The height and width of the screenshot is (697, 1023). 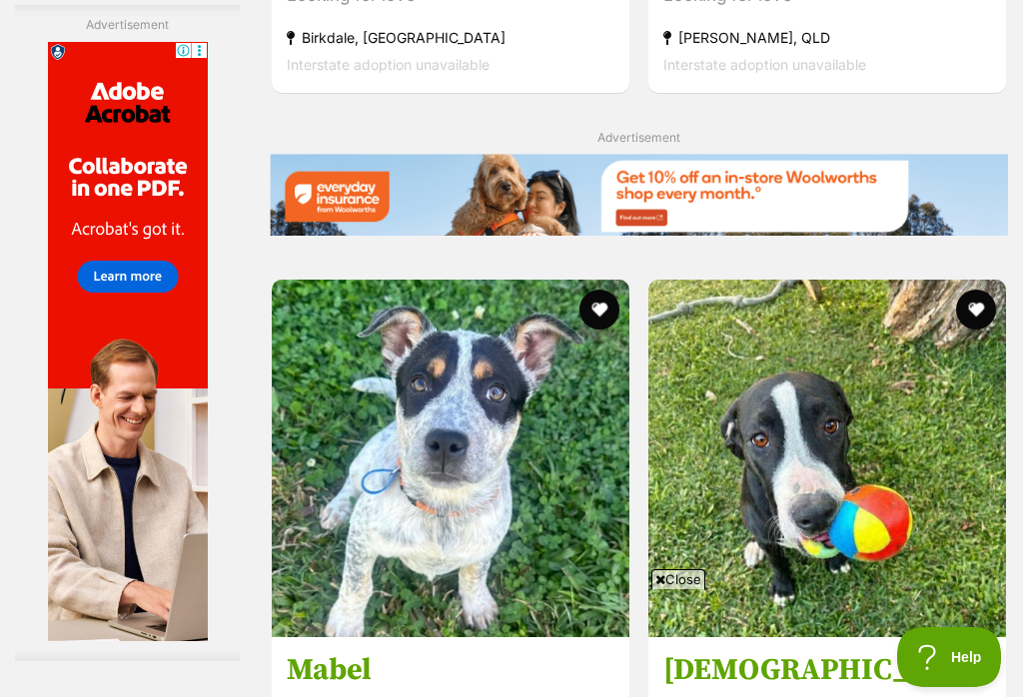 What do you see at coordinates (827, 458) in the screenshot?
I see `img: Zeus - Bull Arab Dog` at bounding box center [827, 458].